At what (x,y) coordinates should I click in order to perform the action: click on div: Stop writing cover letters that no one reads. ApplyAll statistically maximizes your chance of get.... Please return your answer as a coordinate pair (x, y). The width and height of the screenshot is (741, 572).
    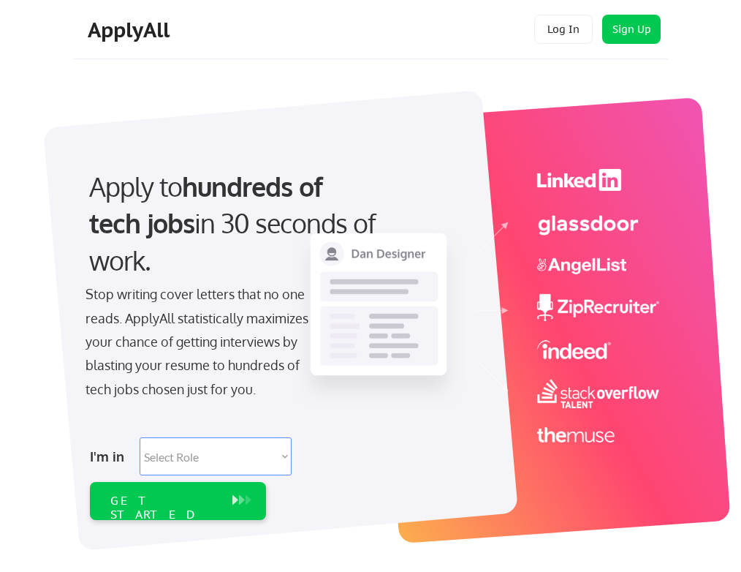
    Looking at the image, I should click on (202, 341).